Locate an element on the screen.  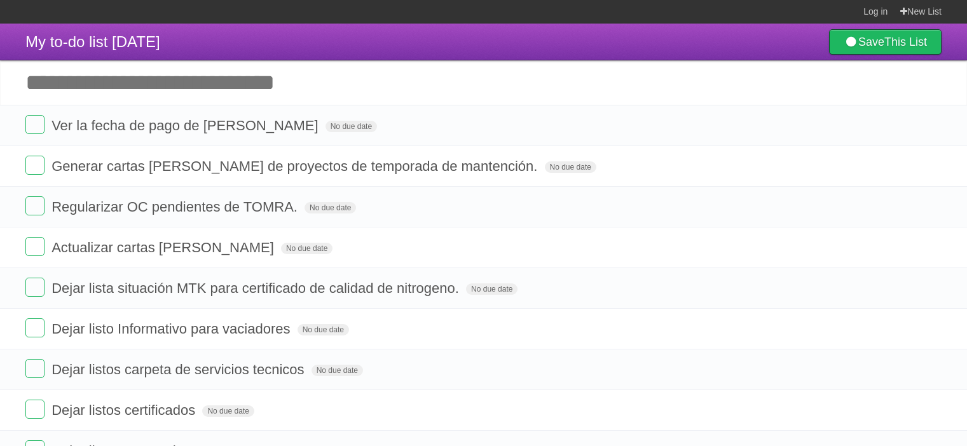
span: Dejar listos certificados is located at coordinates (125, 410).